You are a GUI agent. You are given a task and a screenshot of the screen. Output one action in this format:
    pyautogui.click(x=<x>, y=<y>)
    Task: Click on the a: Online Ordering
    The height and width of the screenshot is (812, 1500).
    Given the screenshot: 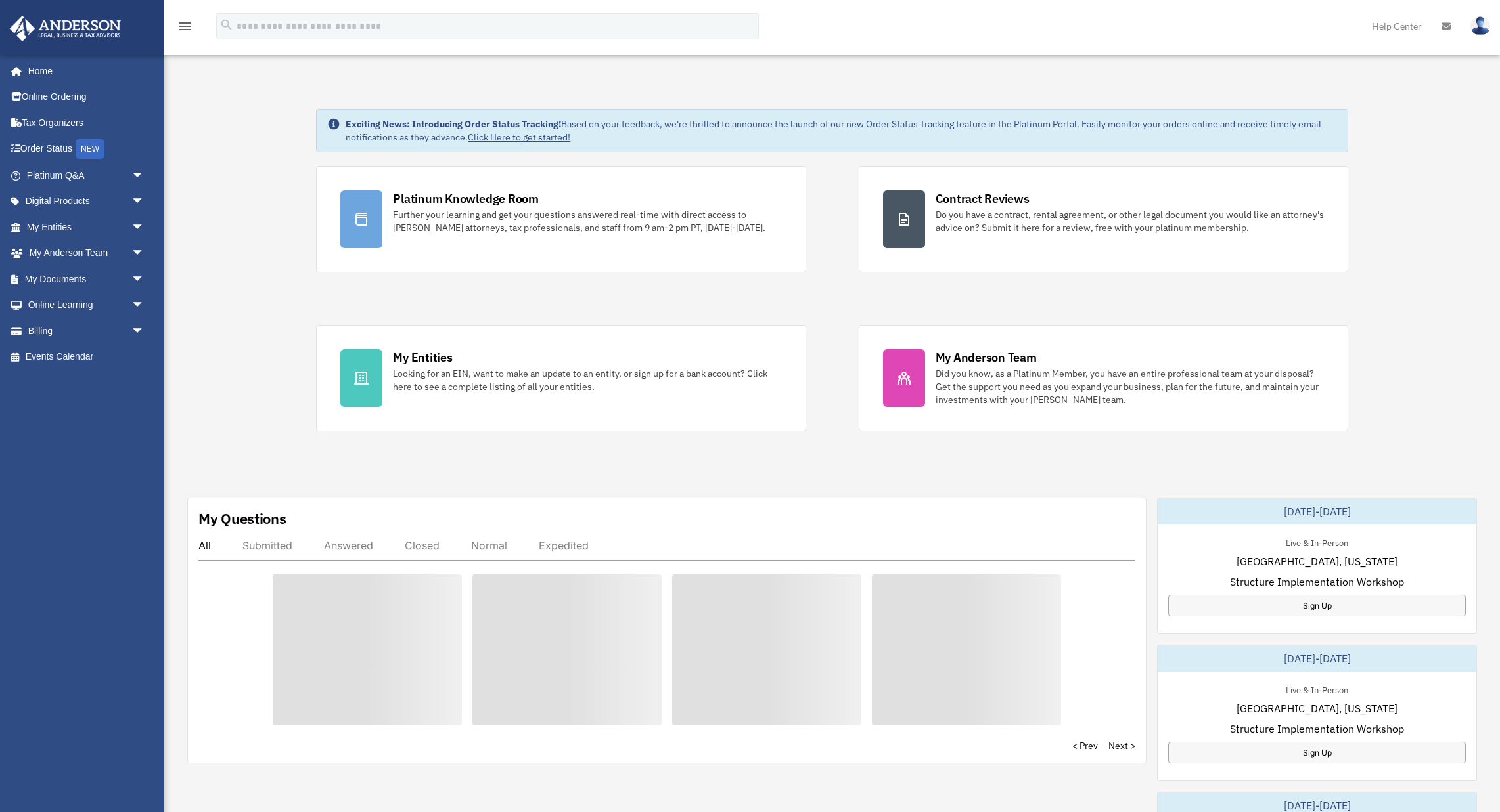 What is the action you would take?
    pyautogui.click(x=87, y=97)
    